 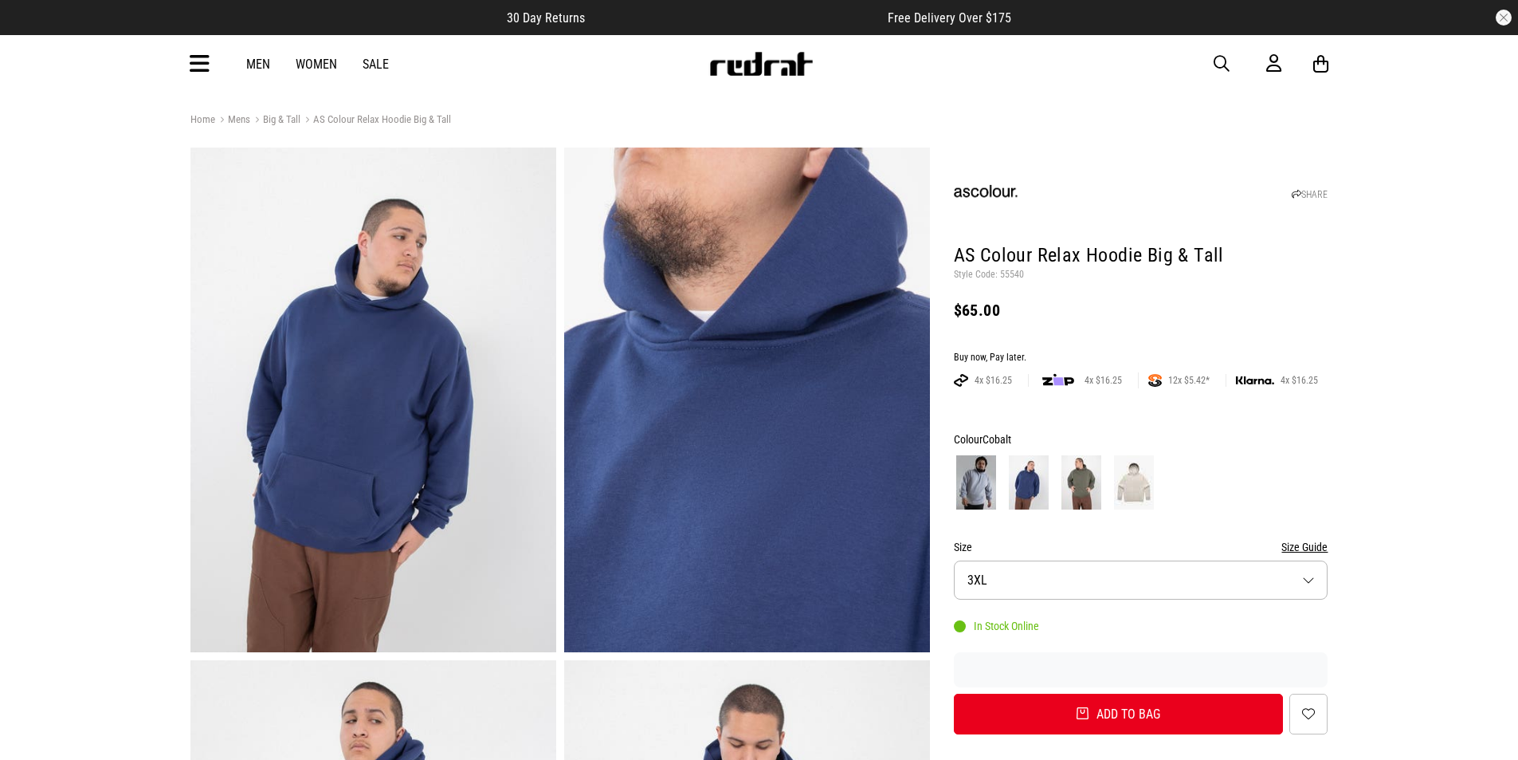 What do you see at coordinates (1255, 380) in the screenshot?
I see `img: KLARNA` at bounding box center [1255, 380].